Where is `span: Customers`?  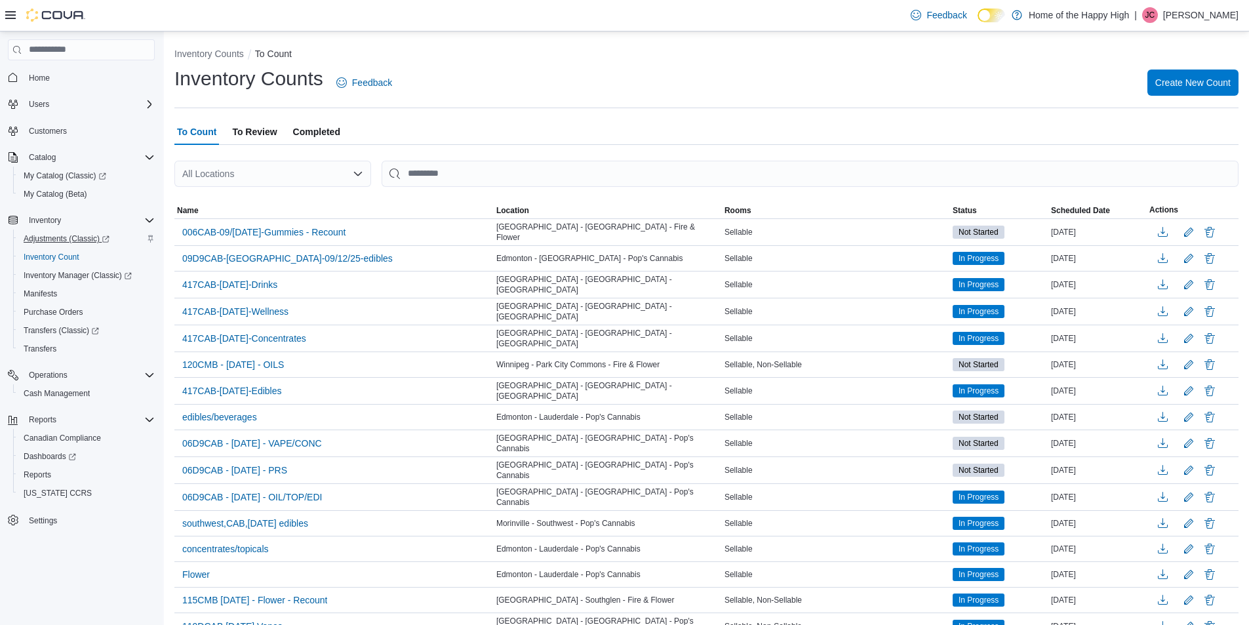
span: Customers is located at coordinates (89, 130).